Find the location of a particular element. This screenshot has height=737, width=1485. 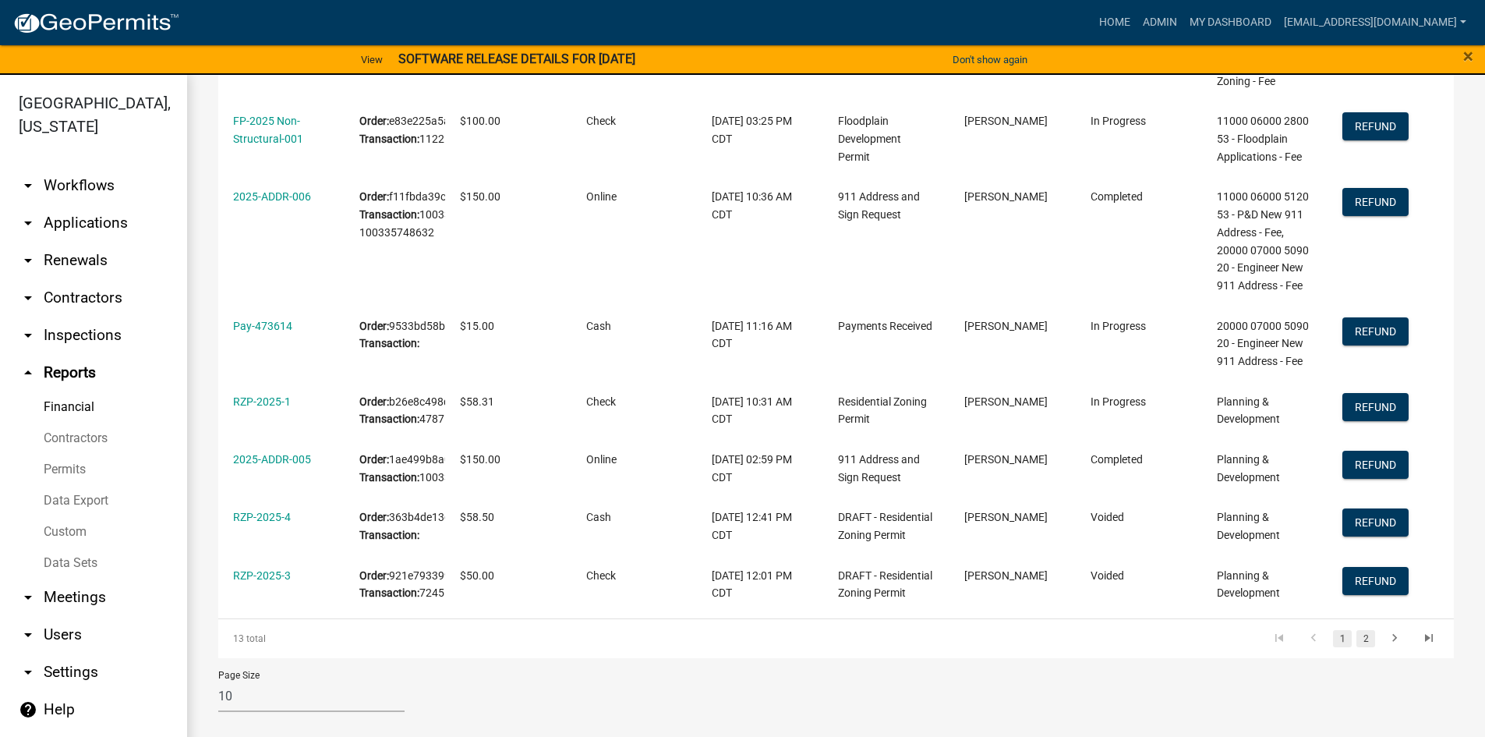

span: Dennis is located at coordinates (1006, 401).